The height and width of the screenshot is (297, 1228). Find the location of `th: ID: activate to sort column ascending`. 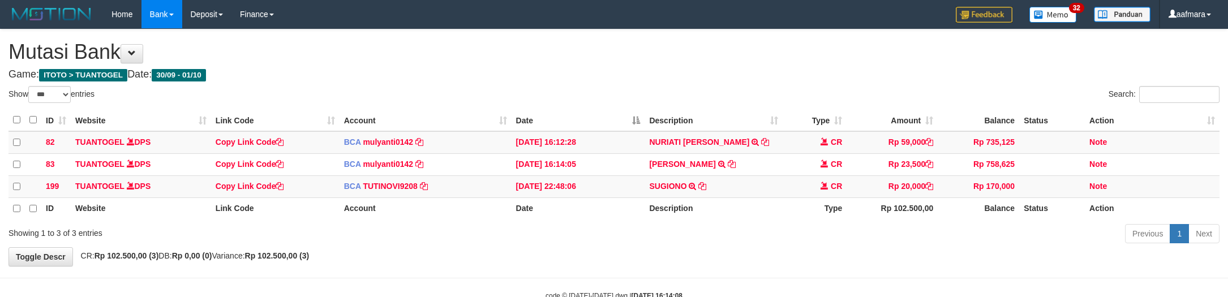

th: ID: activate to sort column ascending is located at coordinates (56, 120).